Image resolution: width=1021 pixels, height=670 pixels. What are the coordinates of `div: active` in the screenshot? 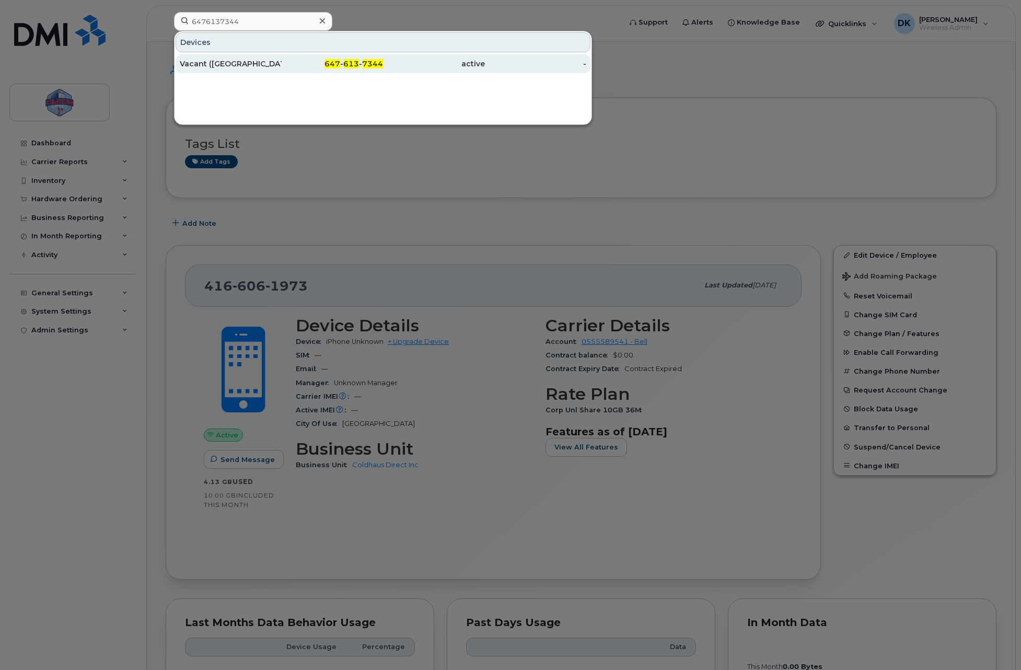 It's located at (434, 64).